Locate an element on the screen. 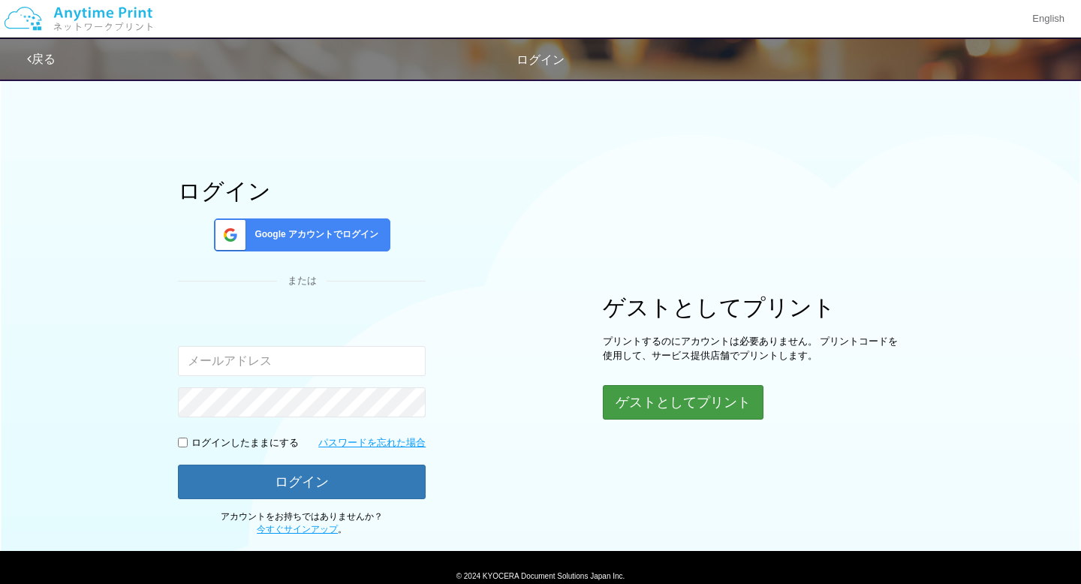 The image size is (1081, 584). p: アカウントをお持ちではありませんか？ is located at coordinates (302, 523).